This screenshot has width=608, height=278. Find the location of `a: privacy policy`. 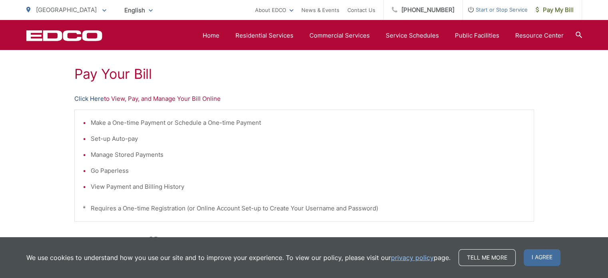

a: privacy policy is located at coordinates (412, 257).